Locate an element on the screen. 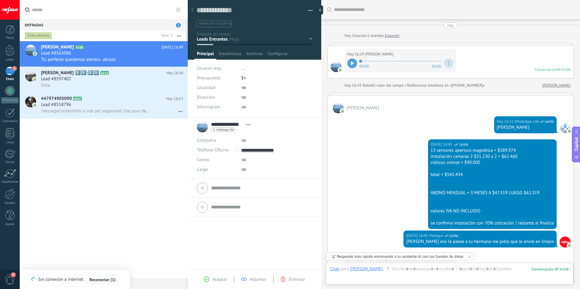 The height and width of the screenshot is (289, 580). span: Correo is located at coordinates (203, 160).